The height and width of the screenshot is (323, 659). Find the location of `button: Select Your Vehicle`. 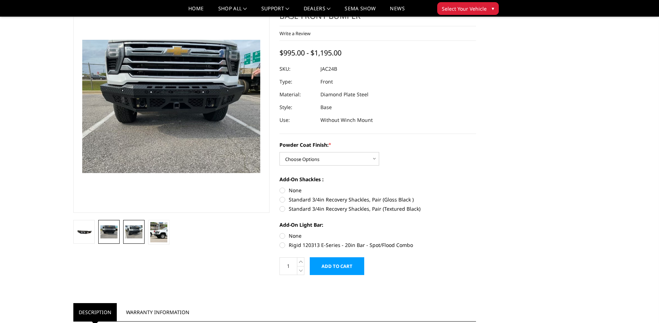

button: Select Your Vehicle is located at coordinates (468, 9).